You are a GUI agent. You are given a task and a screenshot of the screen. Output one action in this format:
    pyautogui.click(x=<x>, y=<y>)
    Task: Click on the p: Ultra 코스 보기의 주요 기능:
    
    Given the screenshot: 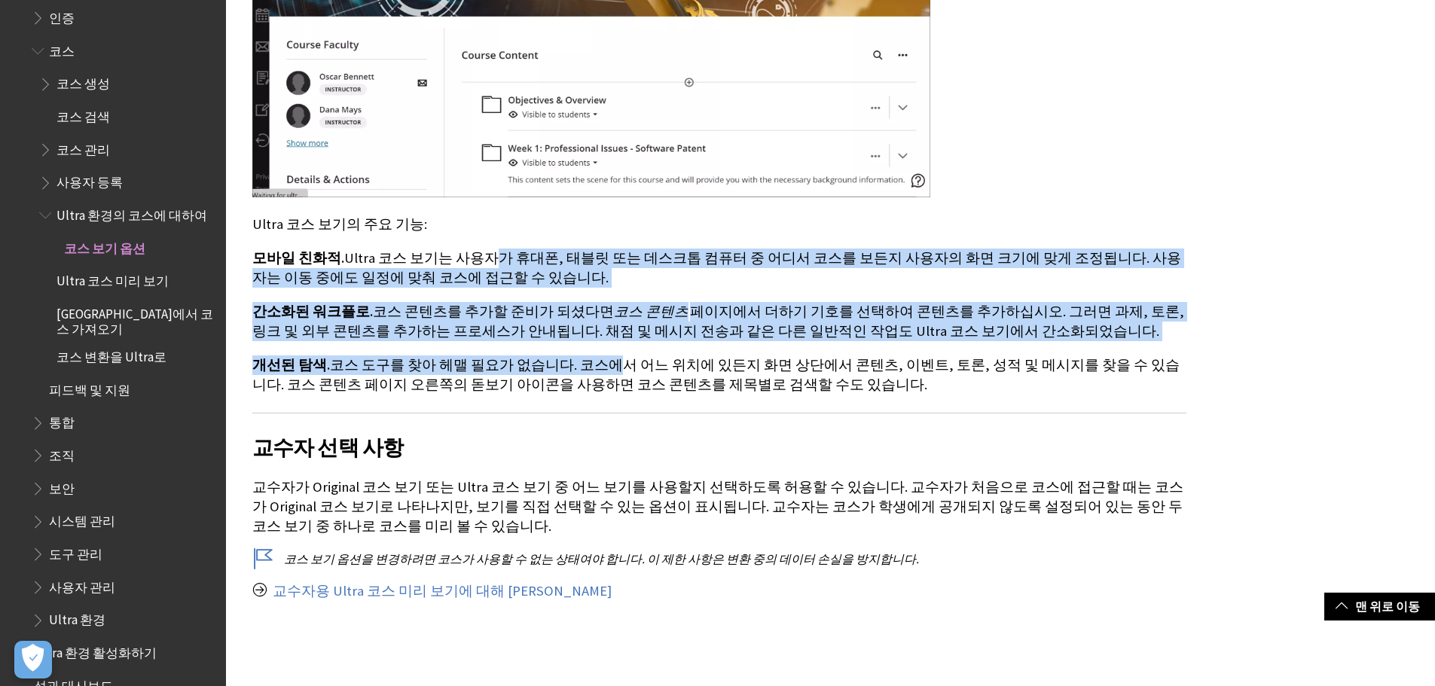 What is the action you would take?
    pyautogui.click(x=719, y=224)
    